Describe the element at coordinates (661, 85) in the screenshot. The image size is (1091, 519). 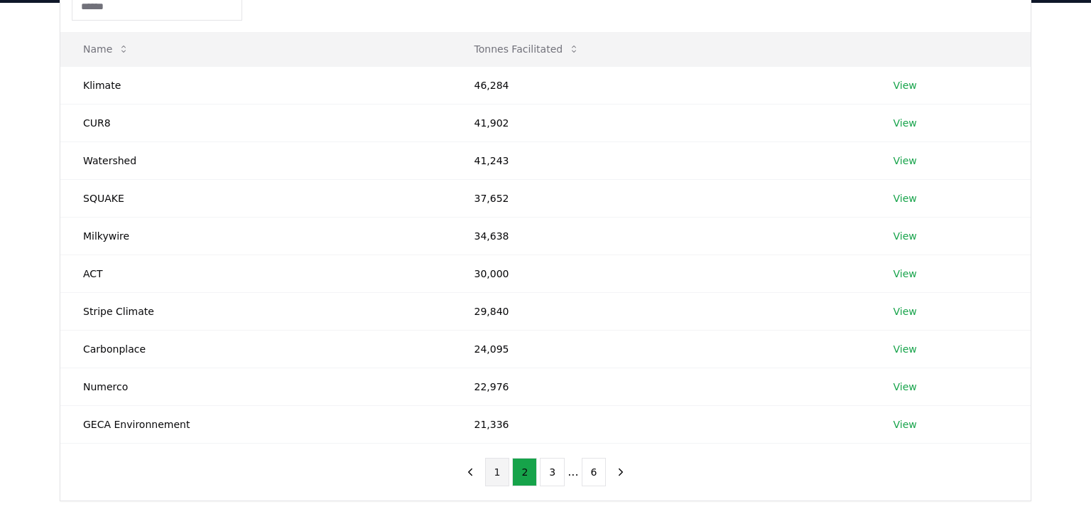
I see `td: 46,284` at that location.